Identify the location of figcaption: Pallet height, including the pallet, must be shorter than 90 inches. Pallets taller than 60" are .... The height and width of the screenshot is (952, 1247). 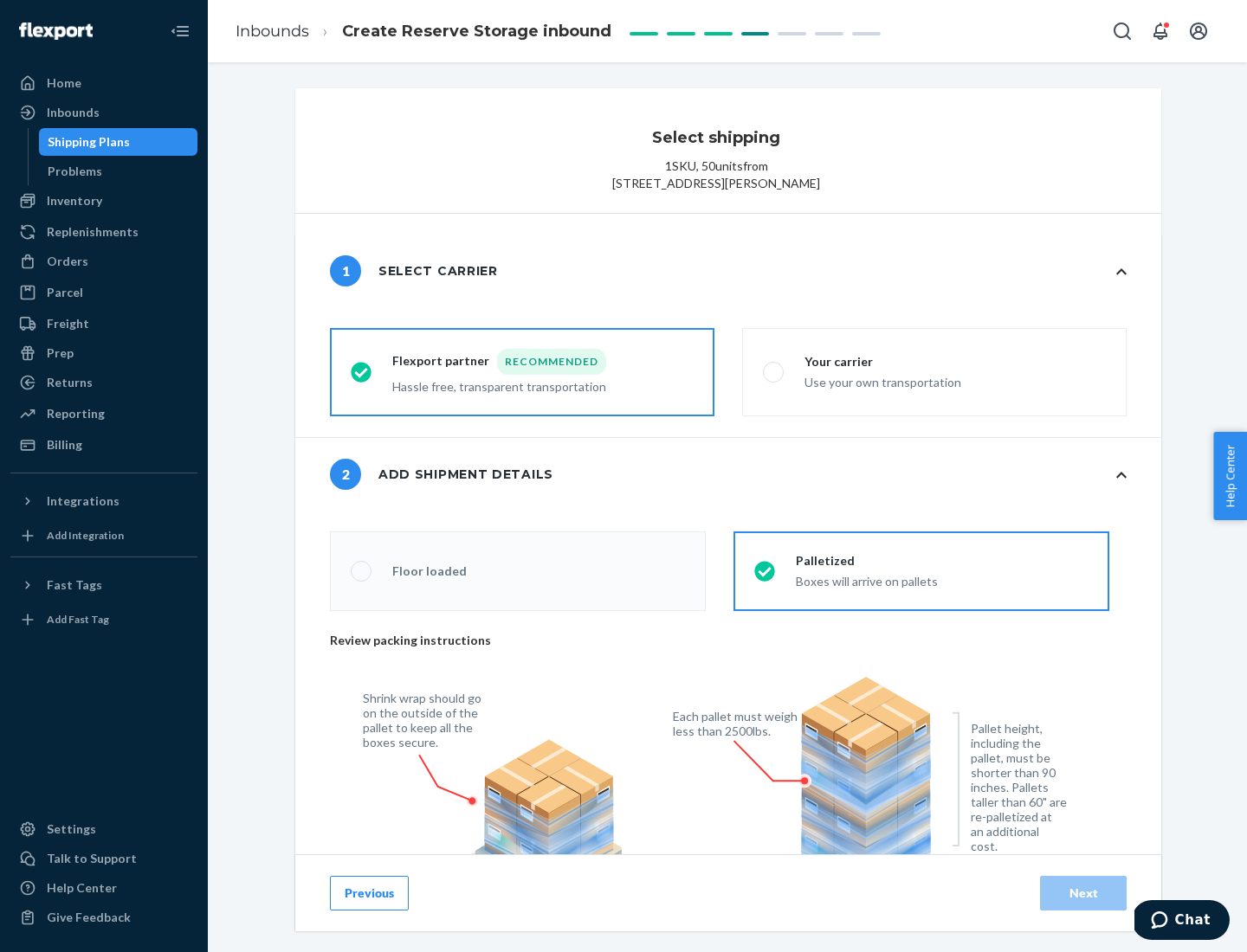
(1019, 787).